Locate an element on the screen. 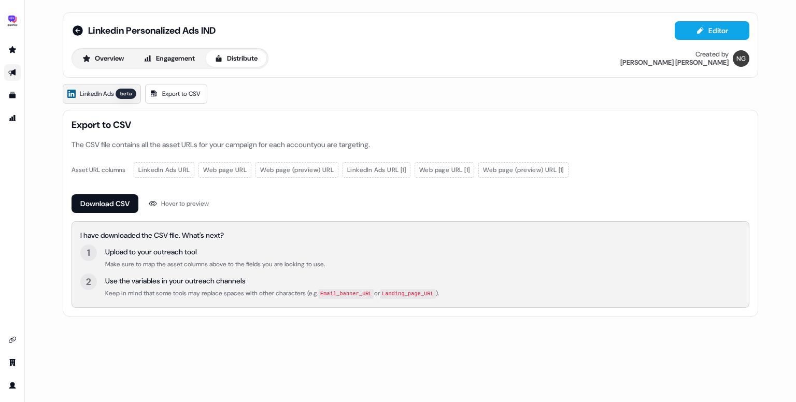 Image resolution: width=796 pixels, height=402 pixels. div: Use the variables in your outreach channels is located at coordinates (272, 281).